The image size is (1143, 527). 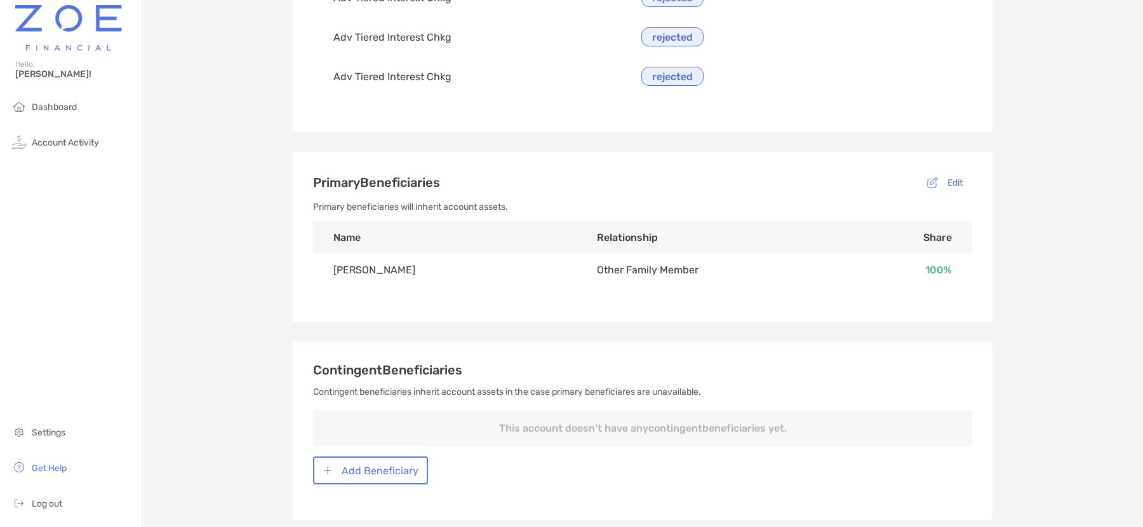 What do you see at coordinates (69, 28) in the screenshot?
I see `img: Zoe Logo` at bounding box center [69, 28].